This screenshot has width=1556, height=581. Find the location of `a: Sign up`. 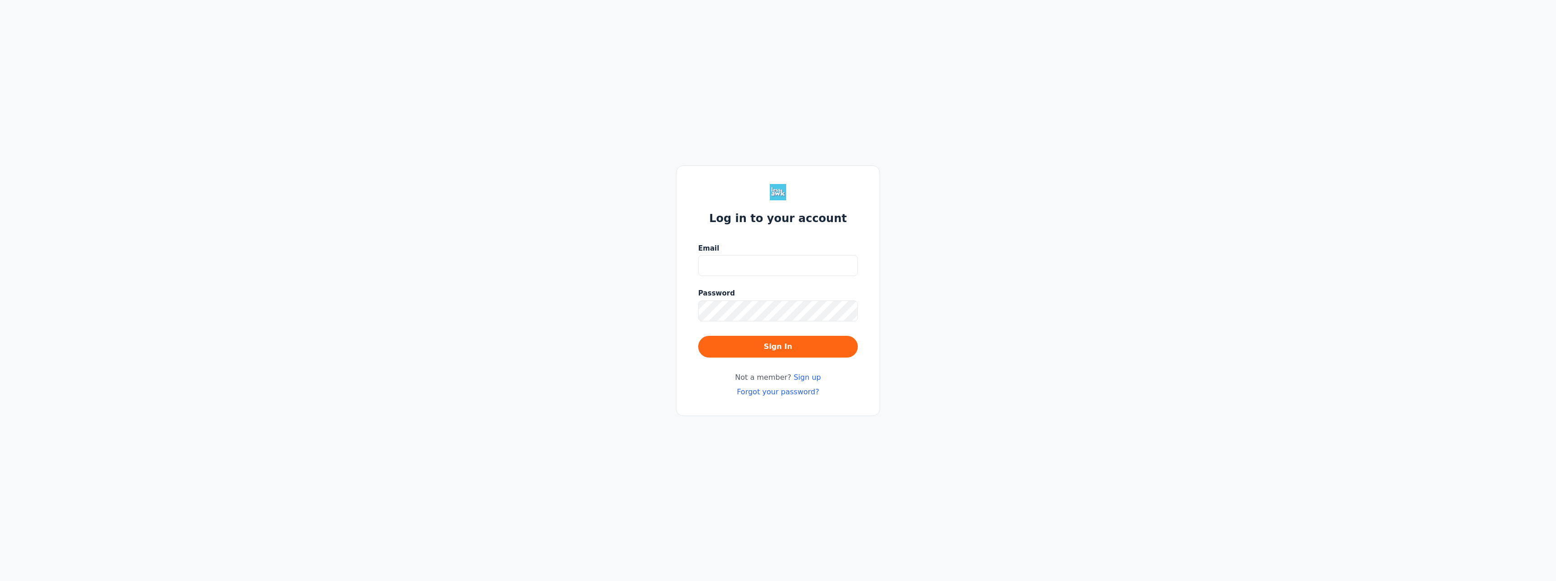

a: Sign up is located at coordinates (807, 377).